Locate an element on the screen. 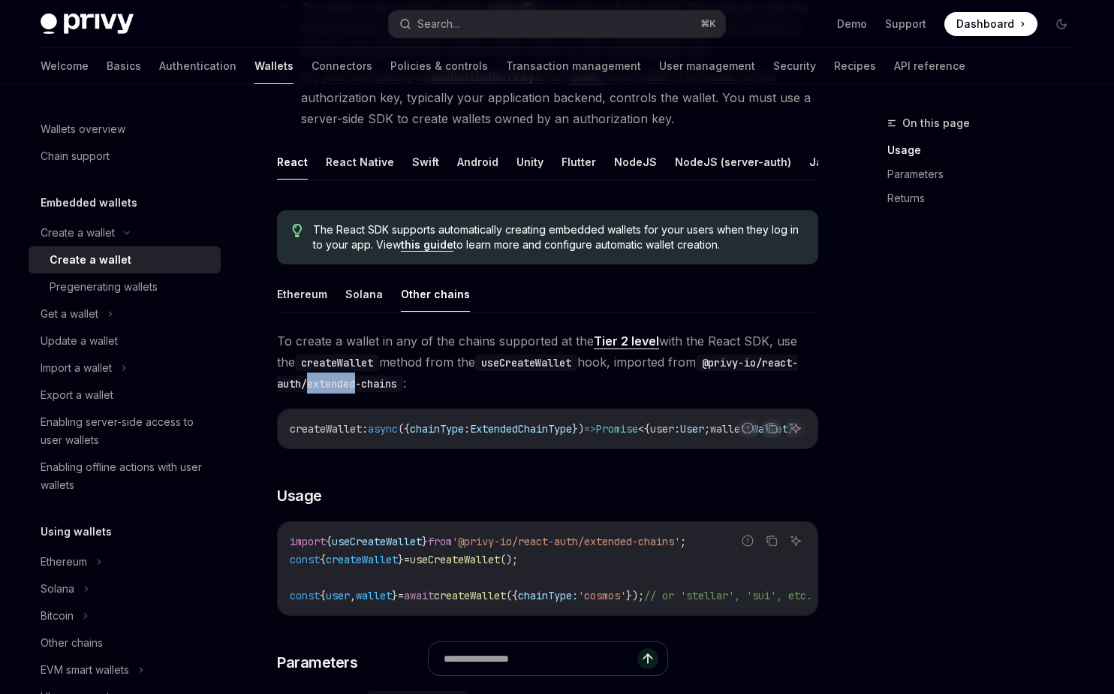 This screenshot has height=694, width=1114. div: Get a wallet is located at coordinates (69, 314).